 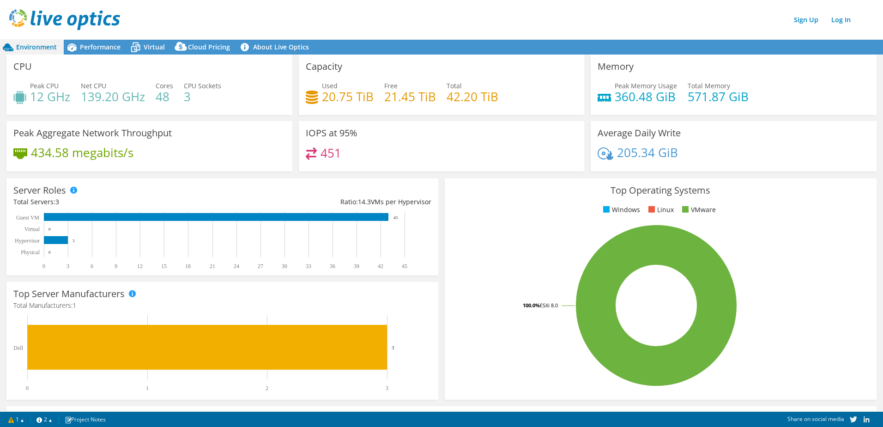 I want to click on h4: 139.20 GHz, so click(x=113, y=97).